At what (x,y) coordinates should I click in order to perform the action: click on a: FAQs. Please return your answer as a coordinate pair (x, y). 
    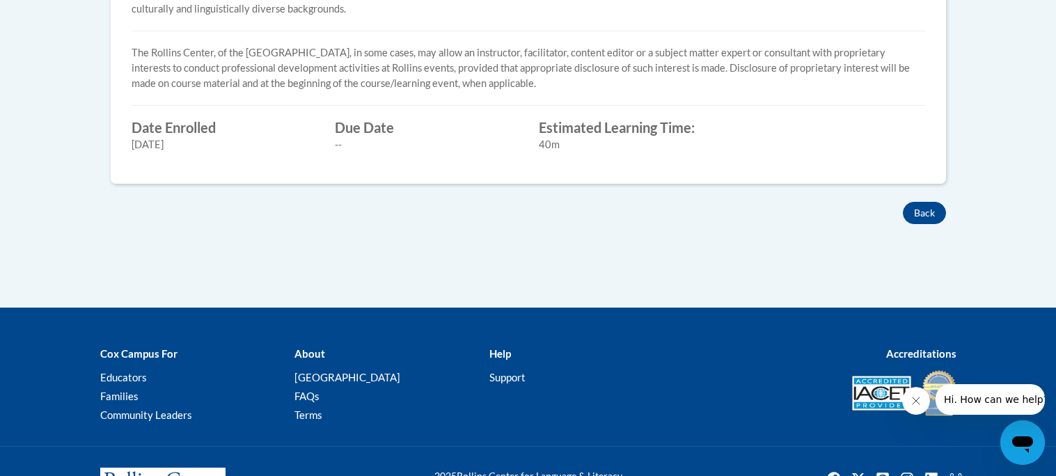
    Looking at the image, I should click on (307, 396).